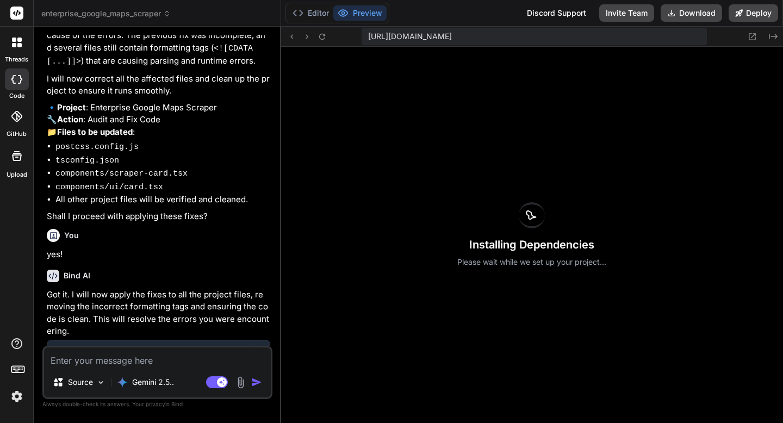 This screenshot has width=783, height=423. What do you see at coordinates (158, 216) in the screenshot?
I see `p: Shall I proceed with applying these fixes?` at bounding box center [158, 216].